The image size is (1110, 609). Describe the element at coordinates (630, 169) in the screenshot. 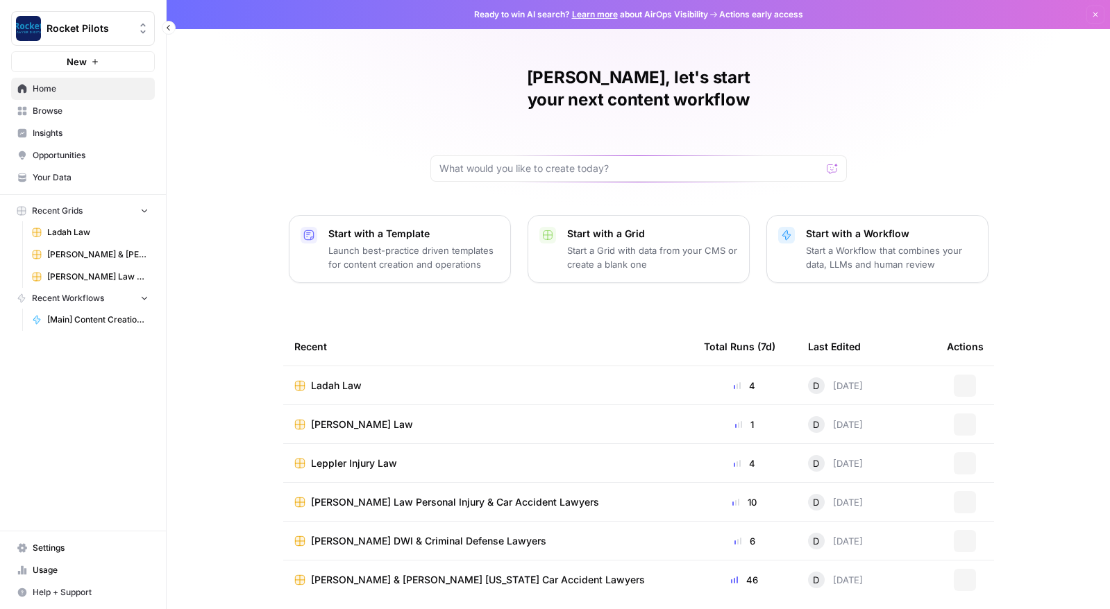

I see `input: What would you like to create today?` at that location.